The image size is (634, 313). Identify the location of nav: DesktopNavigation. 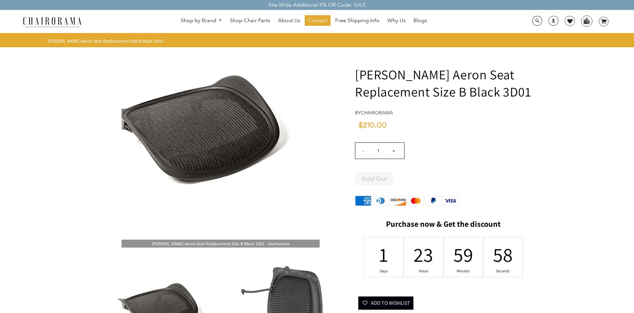
(304, 21).